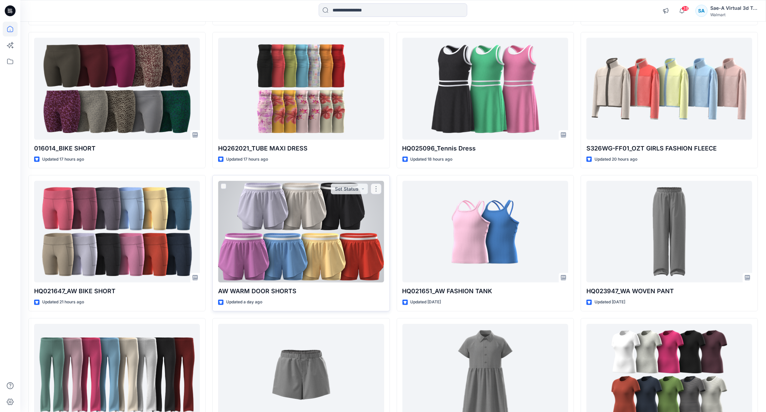  What do you see at coordinates (669, 291) in the screenshot?
I see `p: HQ023947_WA WOVEN PANT` at bounding box center [669, 291].